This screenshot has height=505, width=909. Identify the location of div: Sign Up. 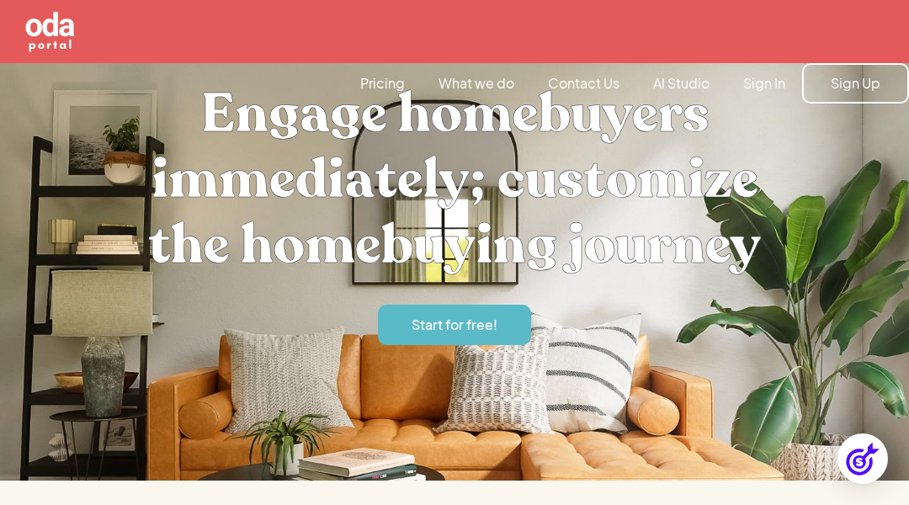
(855, 83).